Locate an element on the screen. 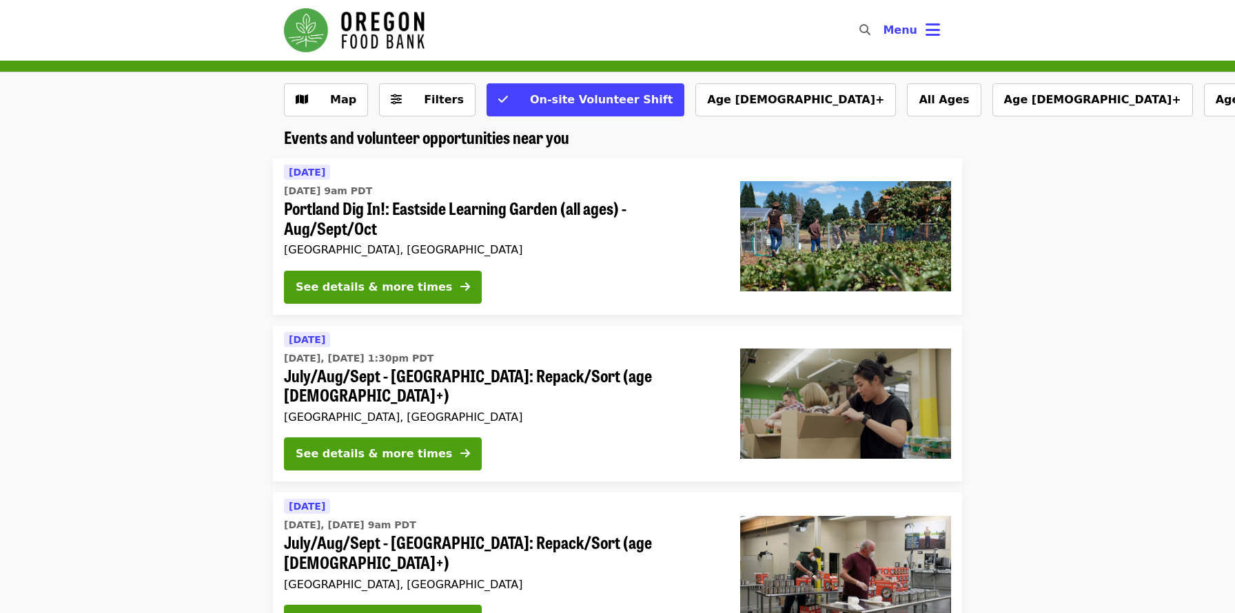  button: Show map view is located at coordinates (326, 100).